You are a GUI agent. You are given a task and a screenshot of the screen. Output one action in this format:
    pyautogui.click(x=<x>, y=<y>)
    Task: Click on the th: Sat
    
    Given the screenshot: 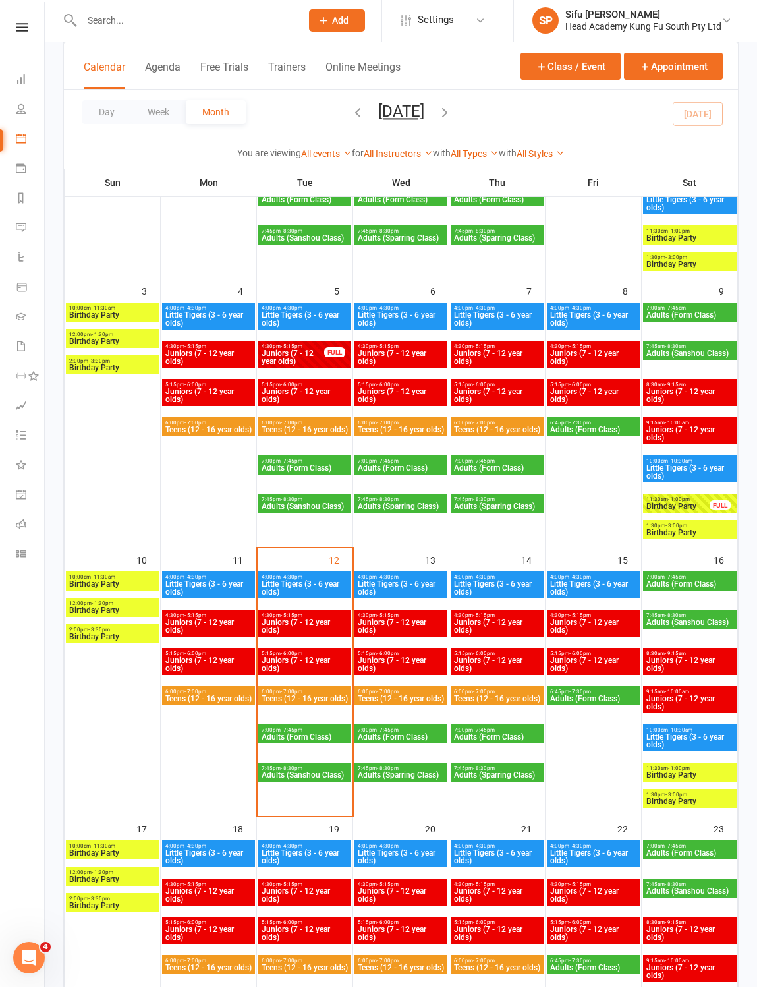 What is the action you would take?
    pyautogui.click(x=690, y=184)
    